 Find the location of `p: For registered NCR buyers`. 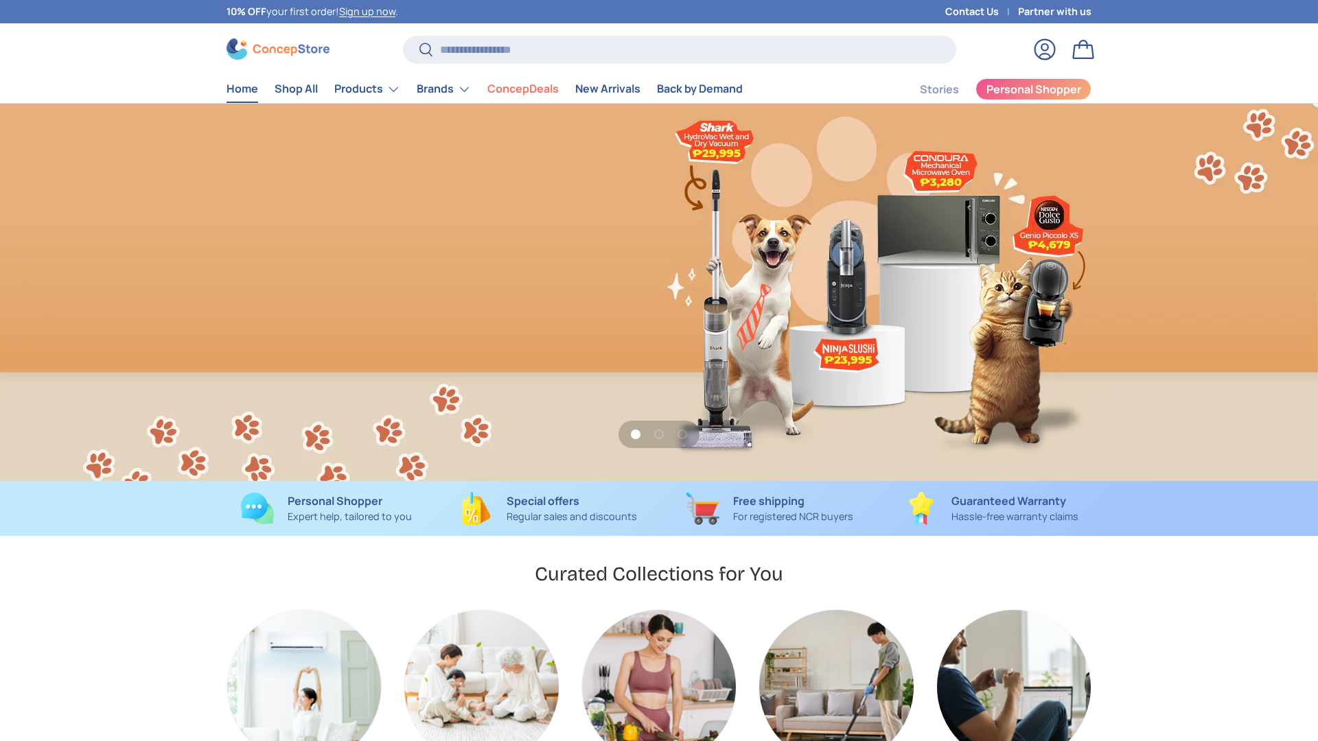

p: For registered NCR buyers is located at coordinates (793, 517).